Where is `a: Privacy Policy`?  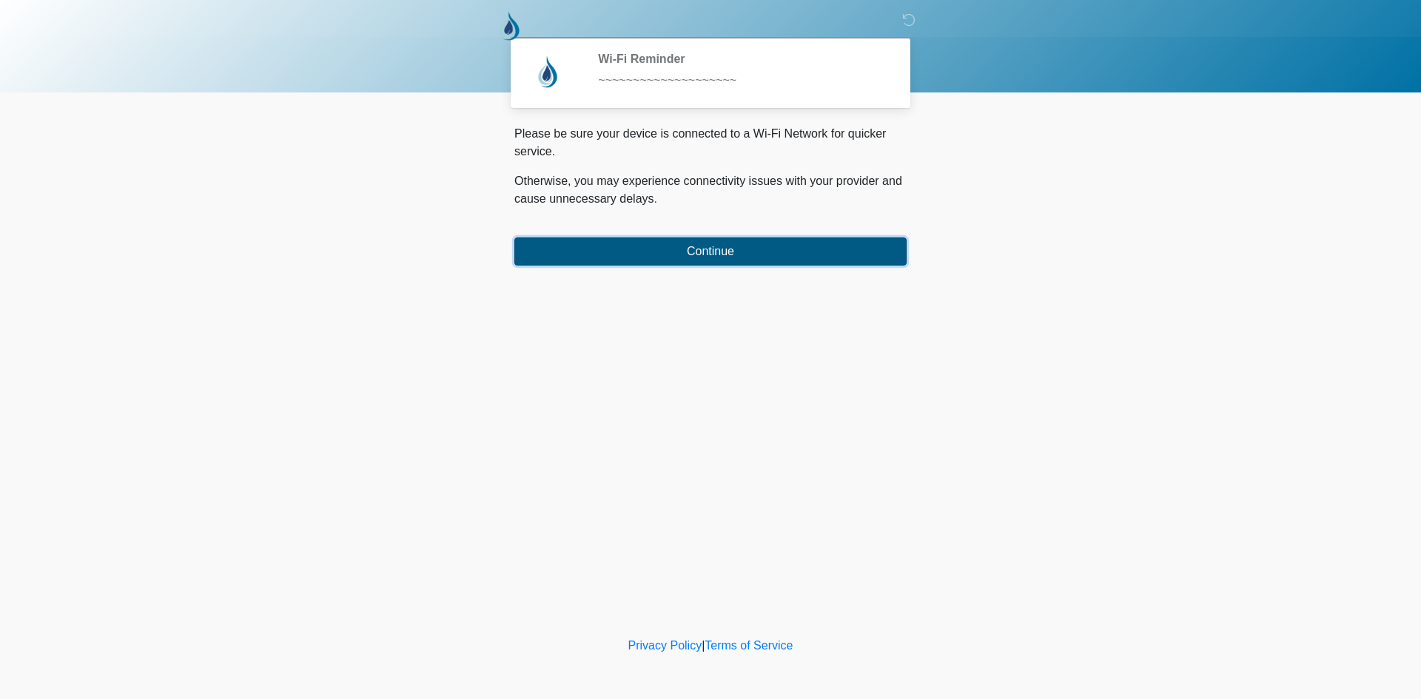
a: Privacy Policy is located at coordinates (665, 645).